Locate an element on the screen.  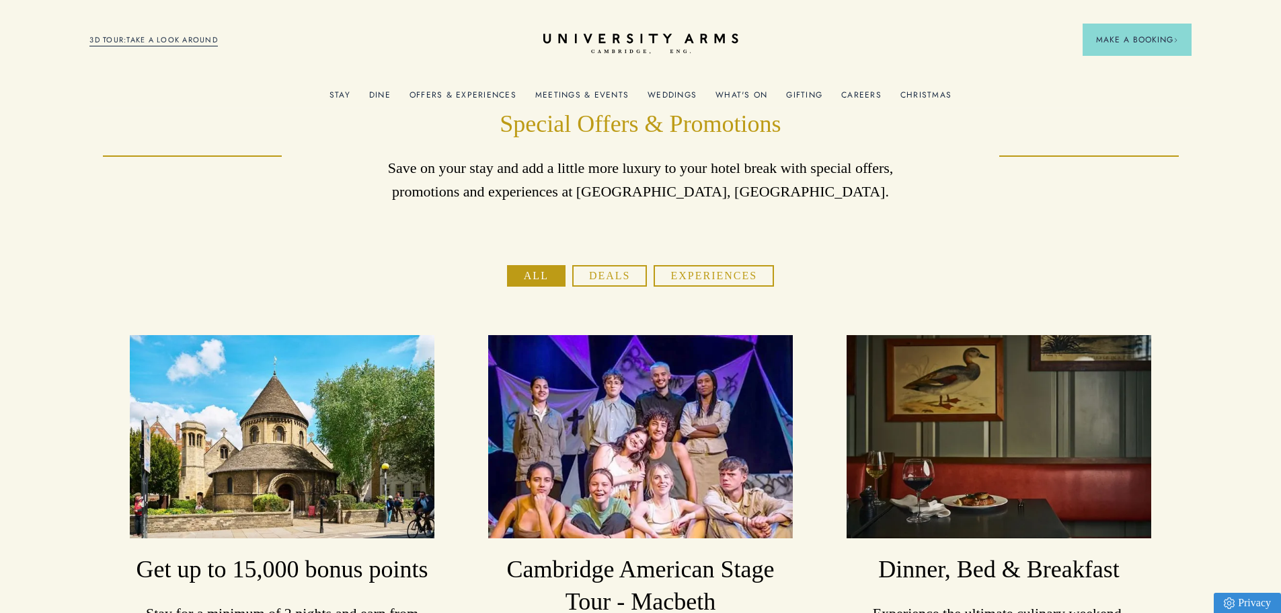
a: Gifting is located at coordinates (804, 99).